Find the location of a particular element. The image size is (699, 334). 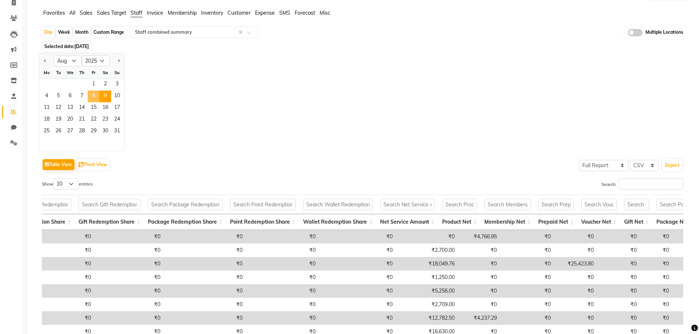

th: Gift Redemption Share: activate to sort column ascending is located at coordinates (109, 222).